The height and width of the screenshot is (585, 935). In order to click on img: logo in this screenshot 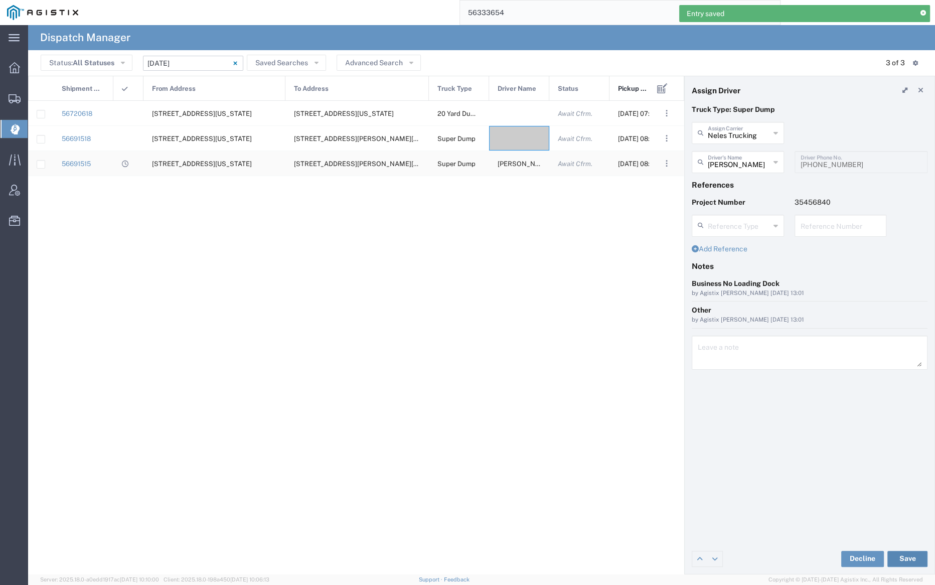, I will do `click(43, 13)`.